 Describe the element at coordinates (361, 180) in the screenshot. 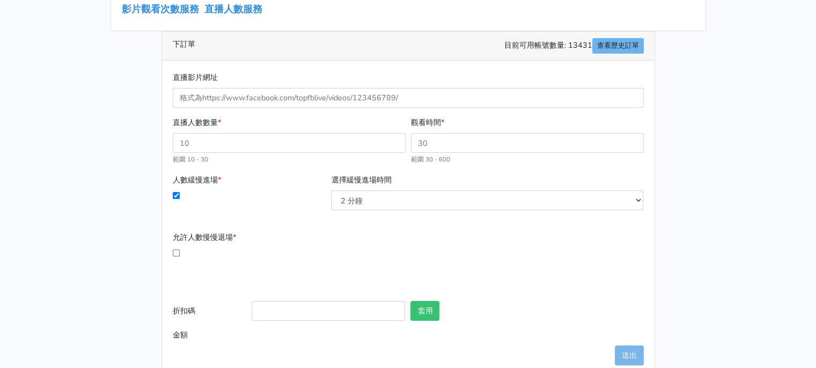

I see `label: 選擇緩慢進場時間` at that location.